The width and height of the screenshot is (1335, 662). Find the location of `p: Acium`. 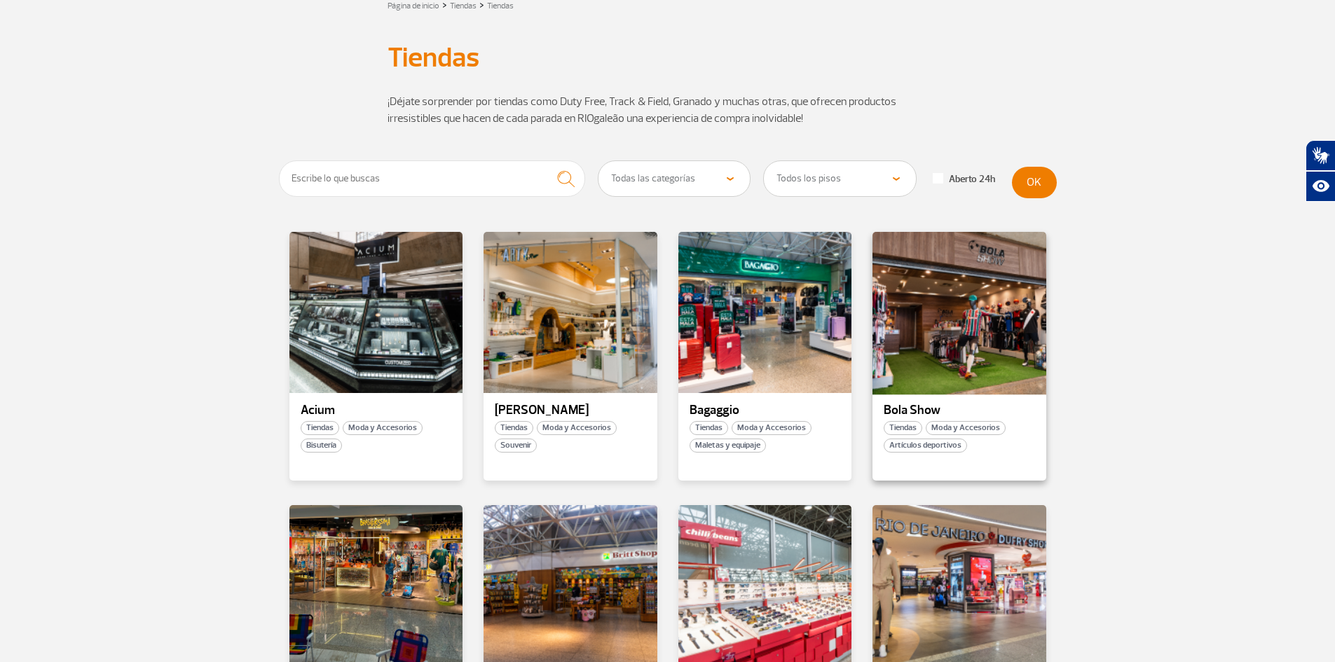

p: Acium is located at coordinates (376, 411).